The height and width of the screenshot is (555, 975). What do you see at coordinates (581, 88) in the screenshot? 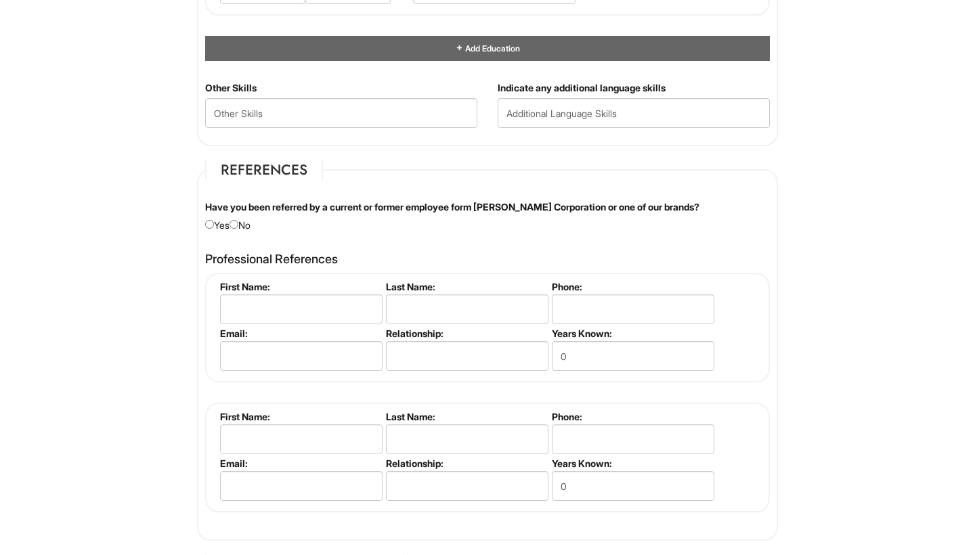
I see `label: Indicate any additional language skills` at bounding box center [581, 88].